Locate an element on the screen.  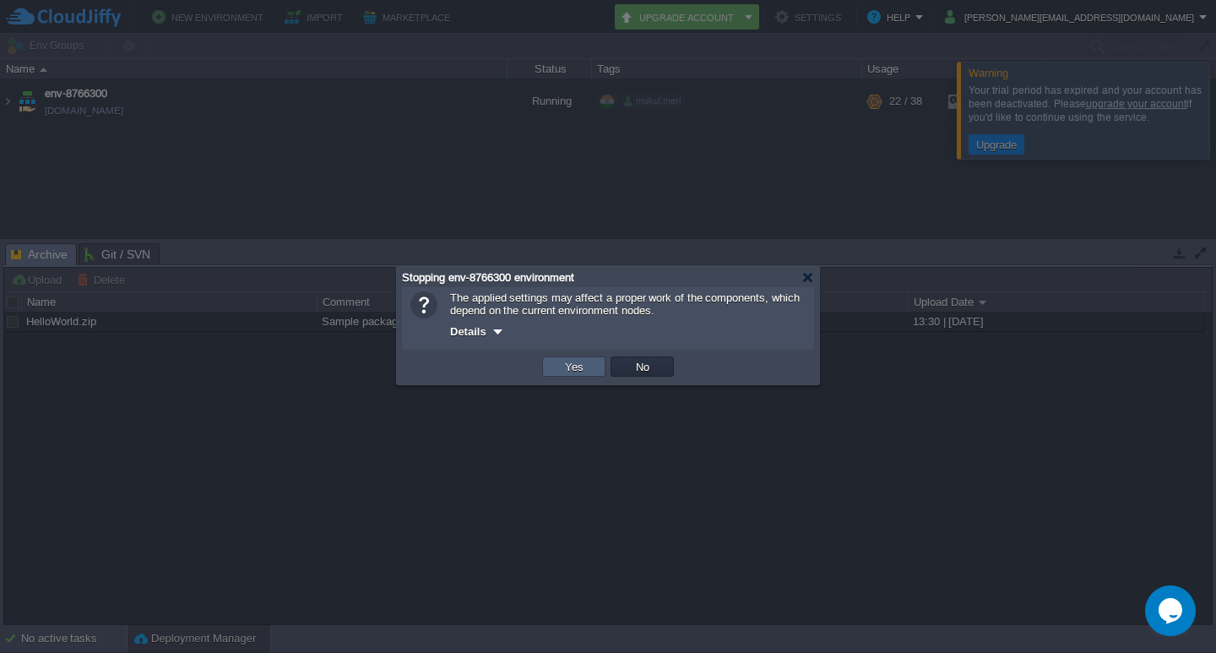
span: The applied settings may affect a proper work of the components, which depend on the current envi... is located at coordinates (625, 304).